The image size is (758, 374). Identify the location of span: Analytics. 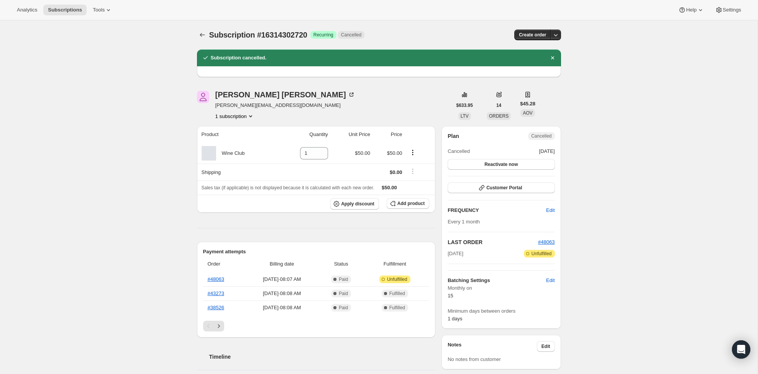
(27, 10).